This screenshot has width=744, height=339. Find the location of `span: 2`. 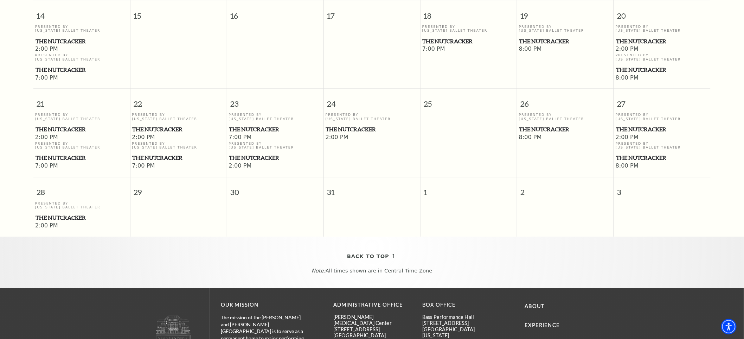

span: 2 is located at coordinates (565, 189).